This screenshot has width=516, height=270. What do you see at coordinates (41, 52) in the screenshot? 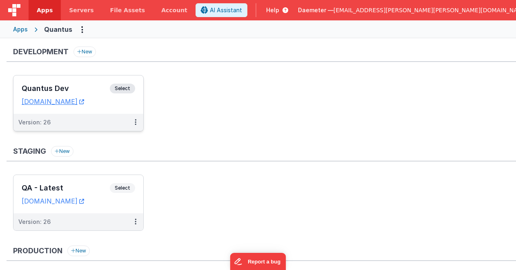
I see `h3: Development` at bounding box center [41, 52].